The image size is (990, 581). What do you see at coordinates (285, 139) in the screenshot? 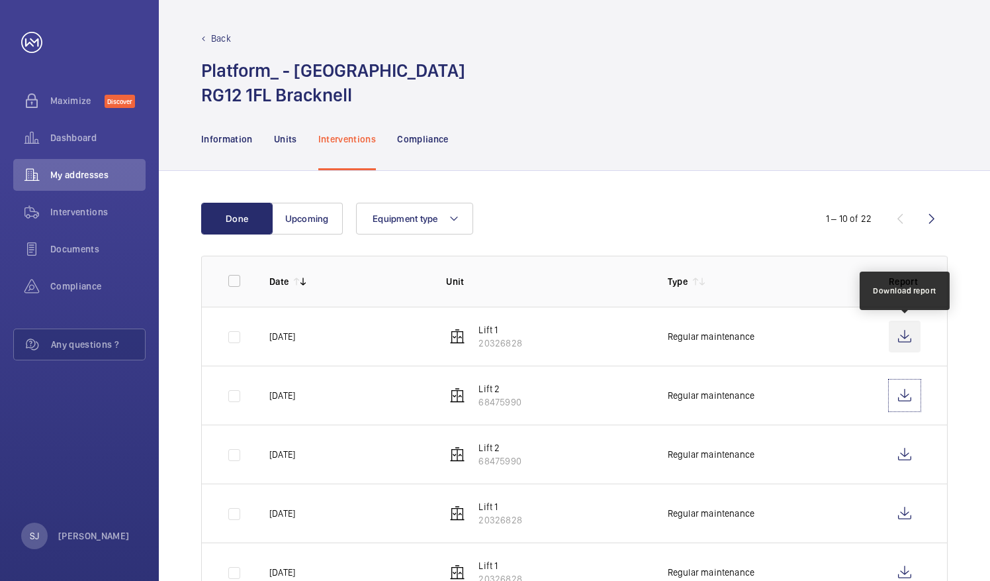
I see `p: Units` at bounding box center [285, 139].